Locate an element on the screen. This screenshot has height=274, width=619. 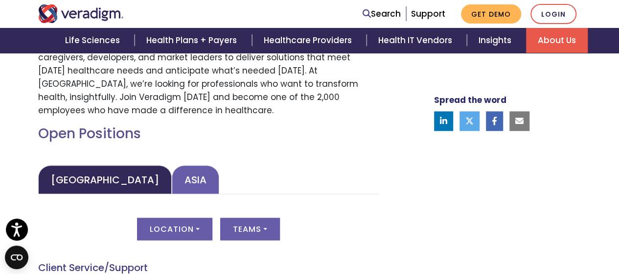
img: Veradigm logo is located at coordinates (81, 14).